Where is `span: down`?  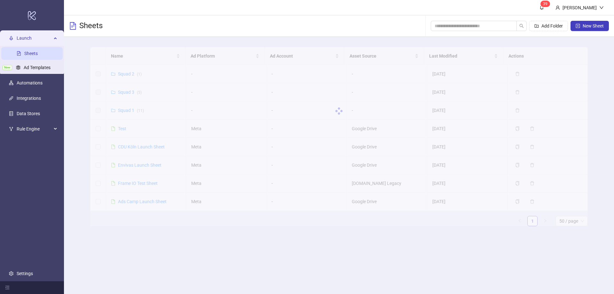
span: down is located at coordinates (601, 8).